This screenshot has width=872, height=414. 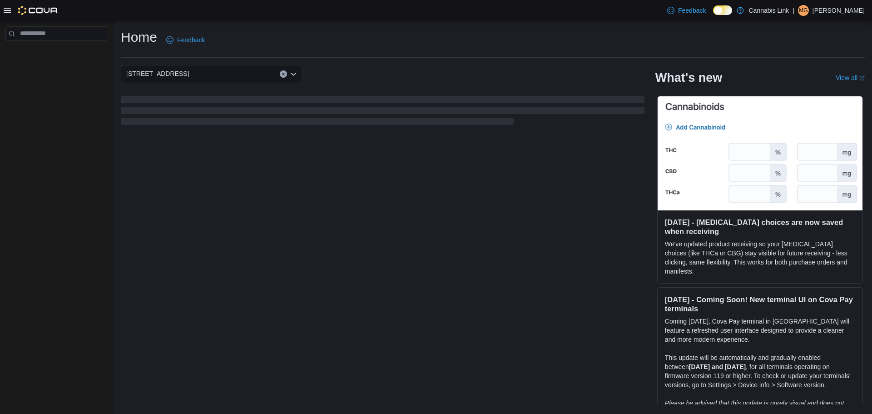 I want to click on span: MG, so click(x=803, y=10).